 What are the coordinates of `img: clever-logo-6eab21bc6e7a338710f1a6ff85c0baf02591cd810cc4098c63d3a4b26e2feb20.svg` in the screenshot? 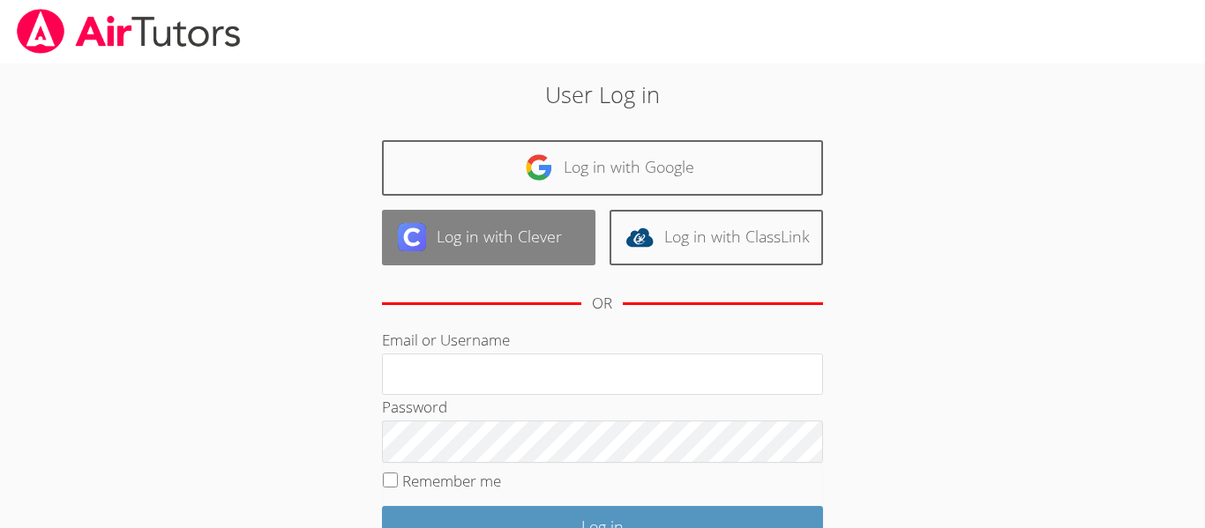 It's located at (412, 237).